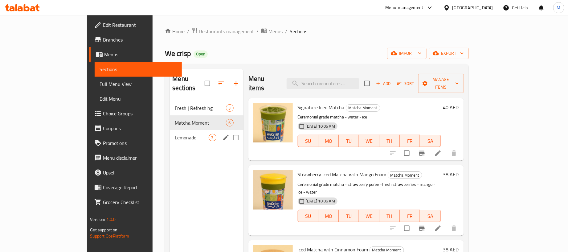  What do you see at coordinates (138, 99) in the screenshot?
I see `span: Edit Menu` at bounding box center [138, 99].